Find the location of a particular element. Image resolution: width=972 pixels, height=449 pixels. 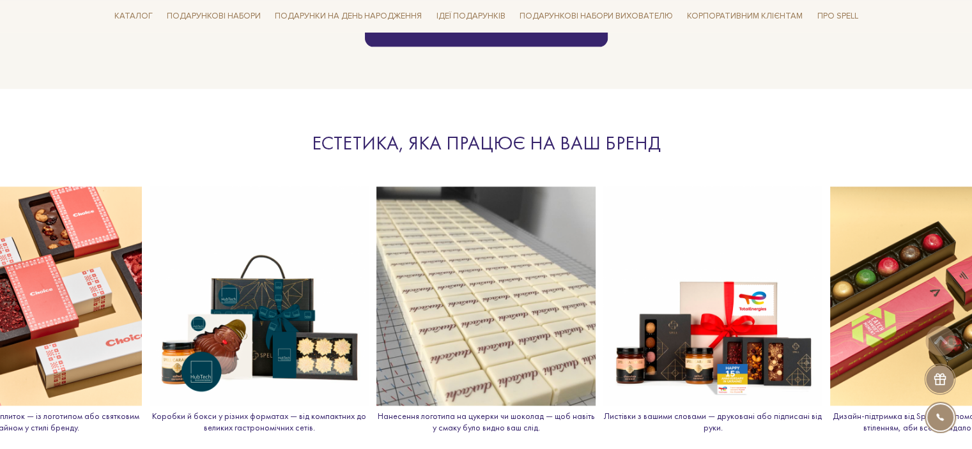

a: Корпоративним клієнтам is located at coordinates (744, 16).